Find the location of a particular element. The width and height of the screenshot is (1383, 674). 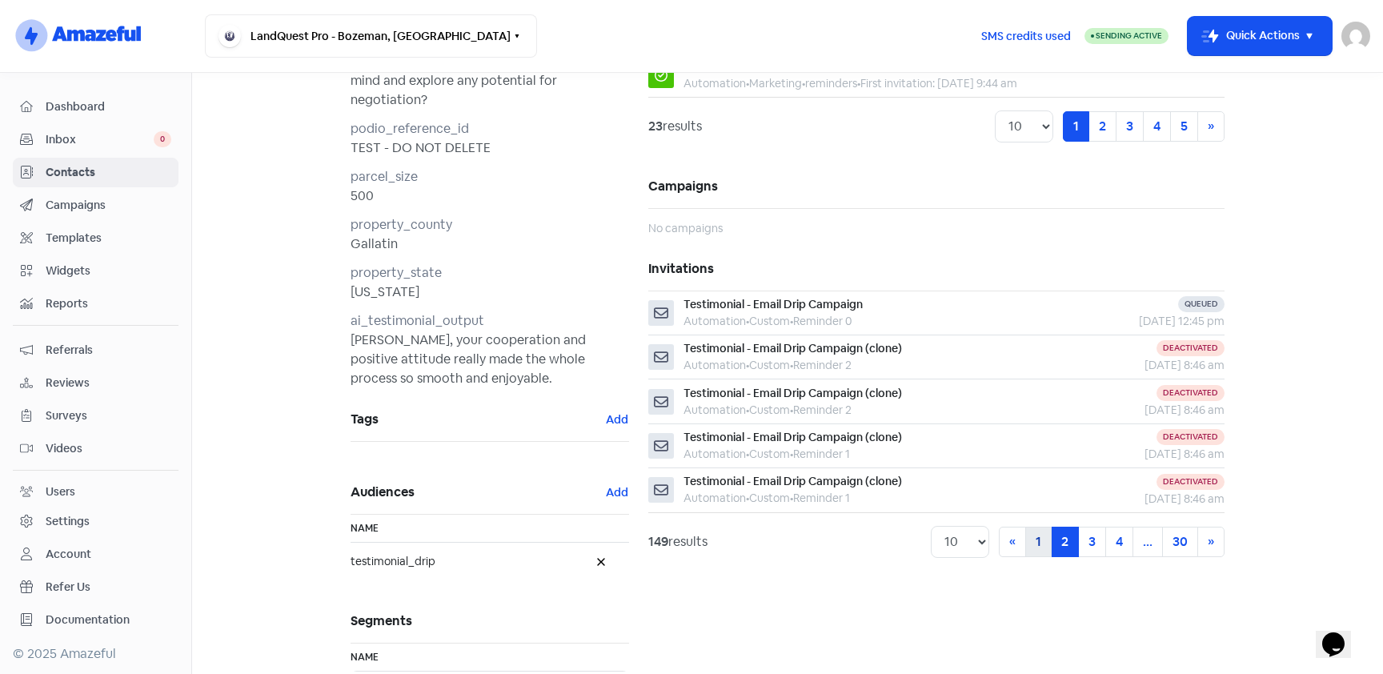

a: Sending Active is located at coordinates (1126, 36).